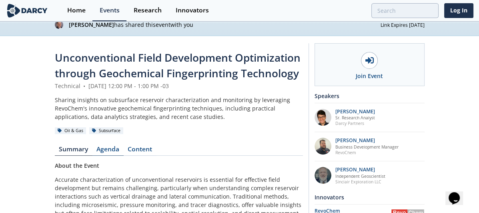 The image size is (479, 213). What do you see at coordinates (367, 147) in the screenshot?
I see `p: Business Development Manager` at bounding box center [367, 147].